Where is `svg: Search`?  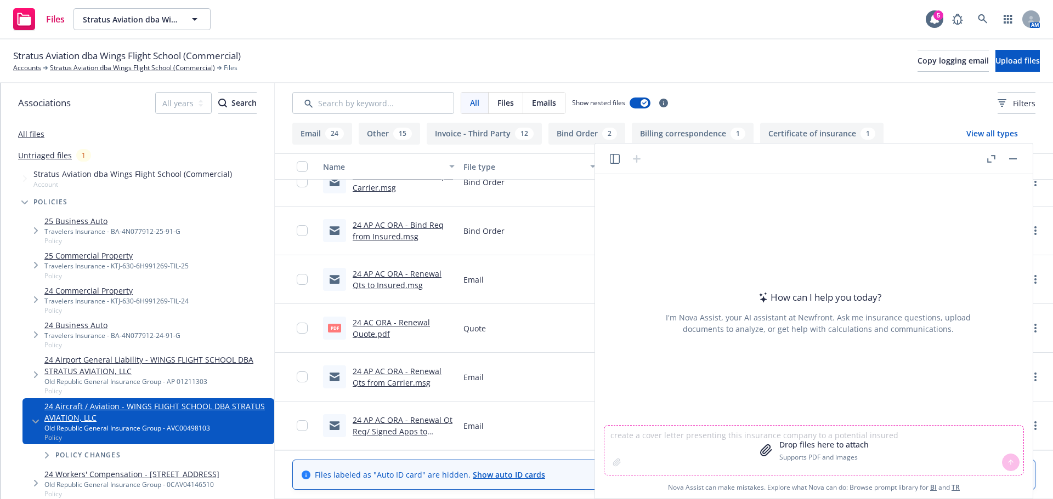
svg: Search is located at coordinates (223, 103).